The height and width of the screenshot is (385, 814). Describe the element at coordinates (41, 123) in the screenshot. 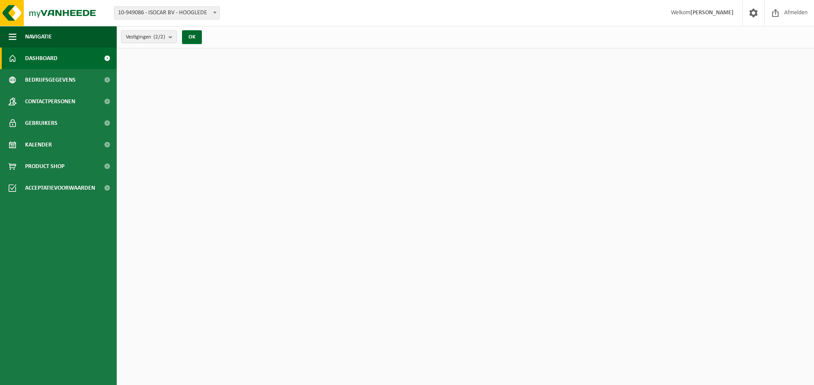

I see `span: Gebruikers` at that location.